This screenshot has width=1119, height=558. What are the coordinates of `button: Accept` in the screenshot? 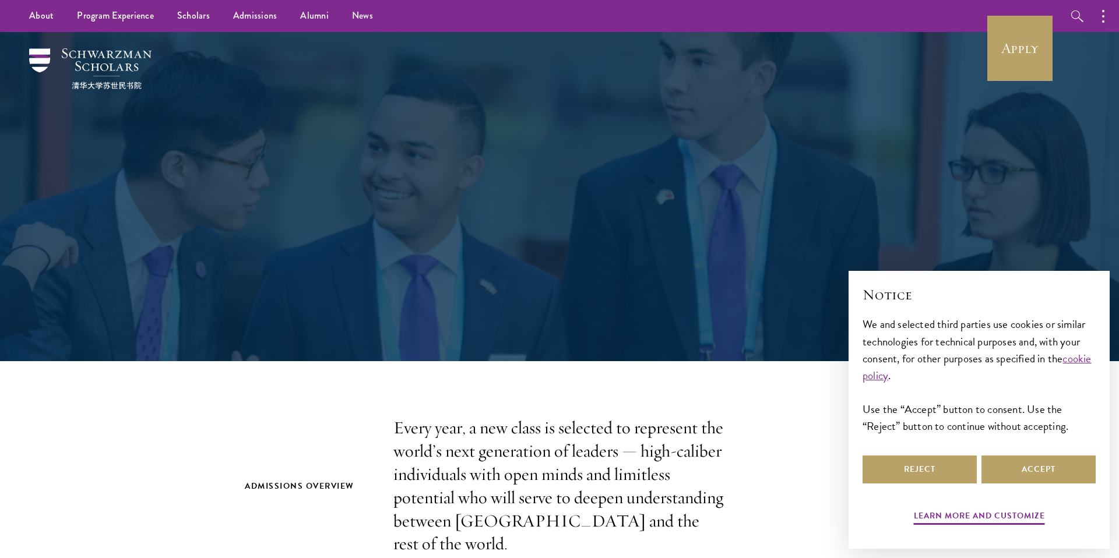 It's located at (1039, 470).